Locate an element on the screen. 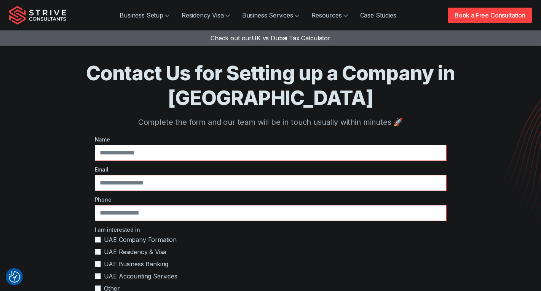 Image resolution: width=541 pixels, height=291 pixels. span: UK vs Dubai Tax Calculator is located at coordinates (291, 38).